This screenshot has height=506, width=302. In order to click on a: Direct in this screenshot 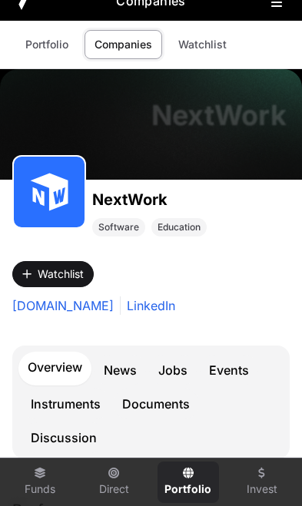, I will do `click(114, 482)`.